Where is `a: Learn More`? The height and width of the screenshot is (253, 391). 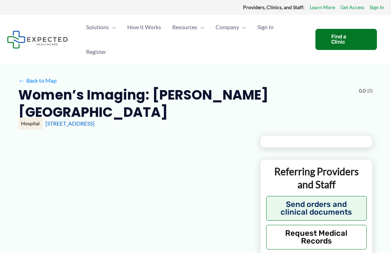
a: Learn More is located at coordinates (322, 7).